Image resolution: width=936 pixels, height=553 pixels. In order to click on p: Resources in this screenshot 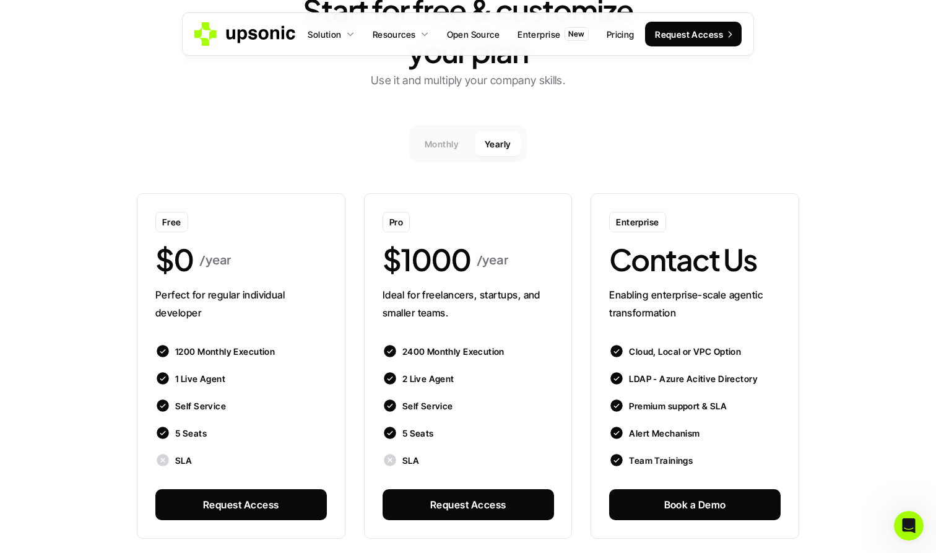, I will do `click(394, 34)`.